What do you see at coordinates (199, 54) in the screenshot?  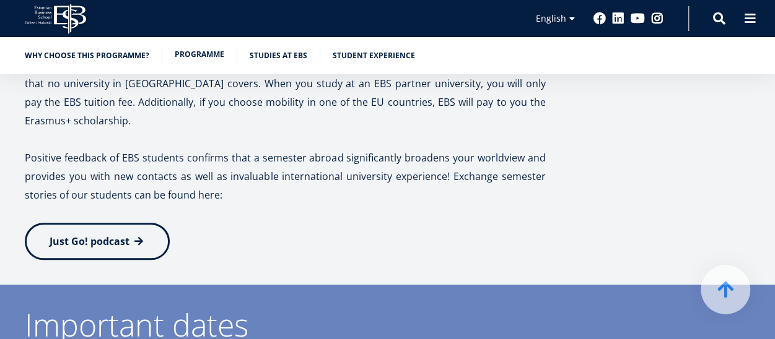 I see `a: Programme` at bounding box center [199, 54].